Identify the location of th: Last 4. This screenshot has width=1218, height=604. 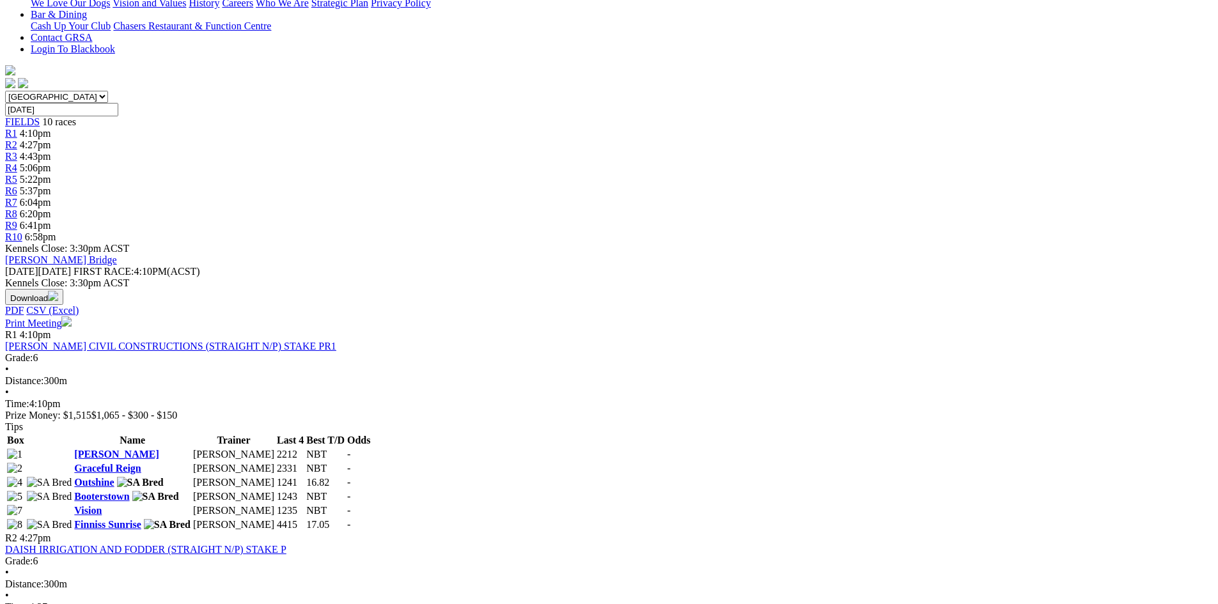
(290, 440).